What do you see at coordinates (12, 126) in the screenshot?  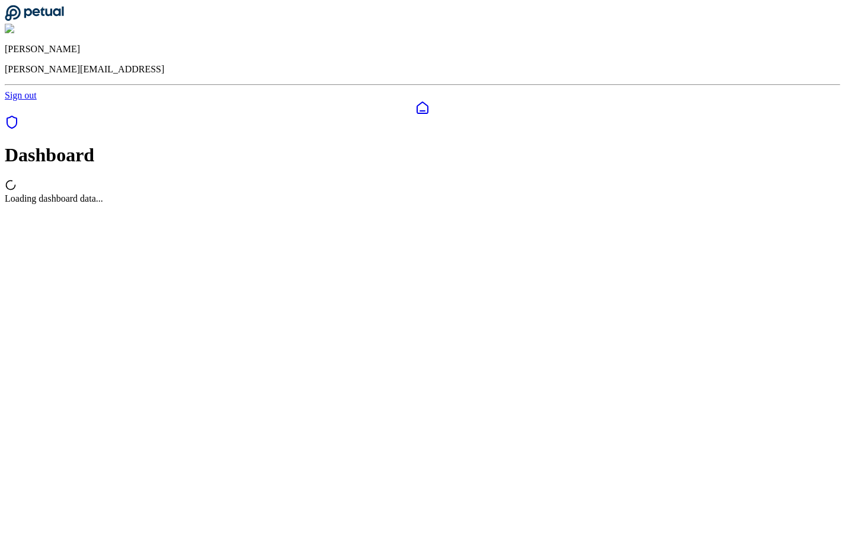 I see `a: SOC 1 Reports` at bounding box center [12, 126].